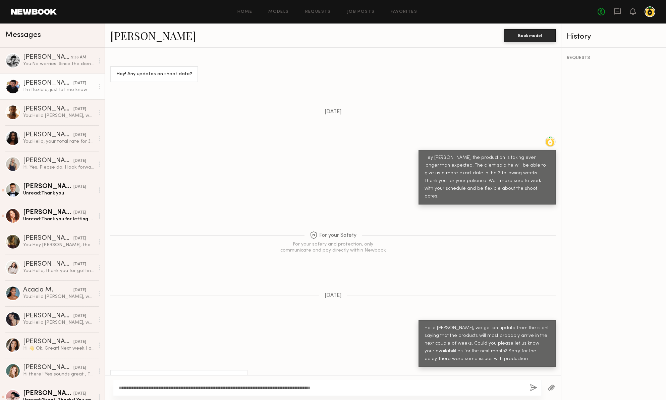 Image resolution: width=666 pixels, height=400 pixels. What do you see at coordinates (59, 167) in the screenshot?
I see `div: Hi. Yes. Please do. I look forward to working with you soon. Have a great shoot.` at bounding box center [59, 167].